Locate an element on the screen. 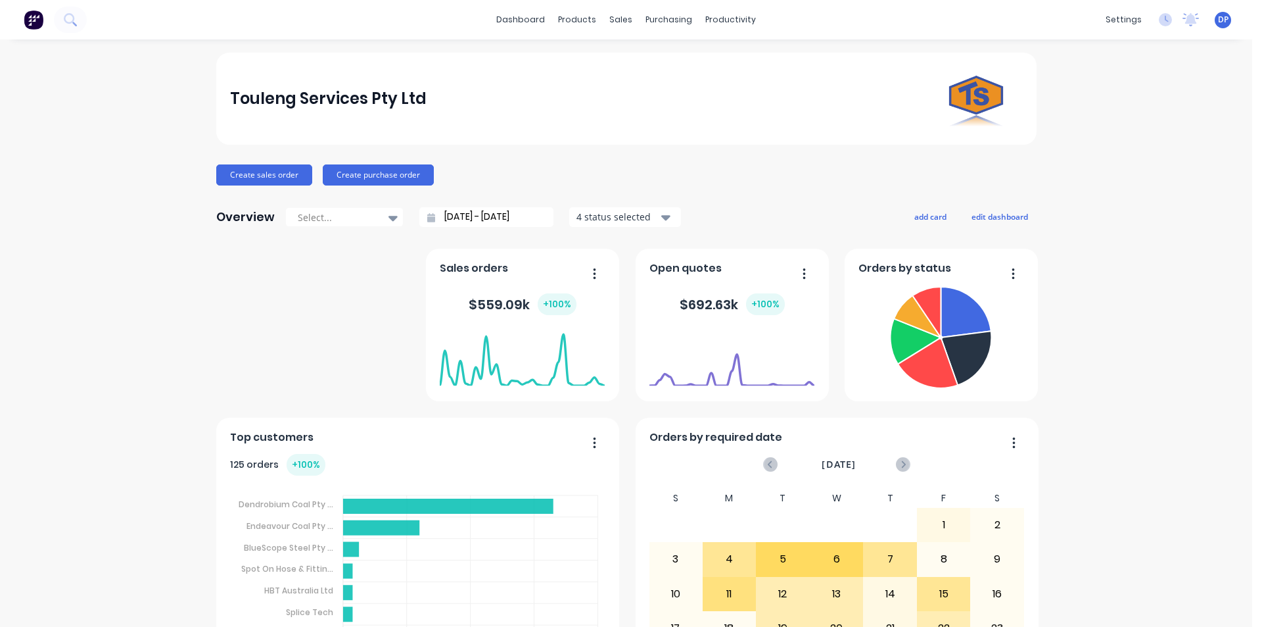 The image size is (1262, 627). span: Top customers is located at coordinates (272, 437).